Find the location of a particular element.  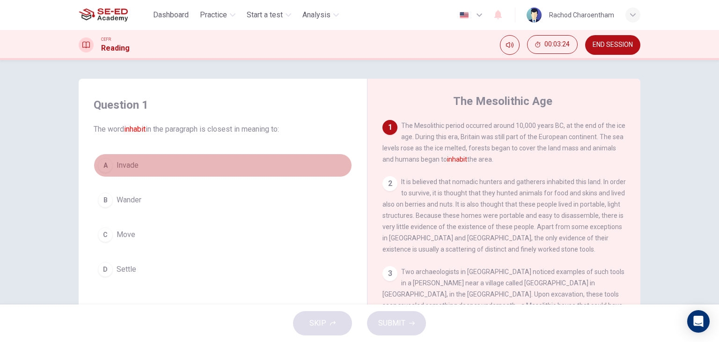

img: en is located at coordinates (464, 15).